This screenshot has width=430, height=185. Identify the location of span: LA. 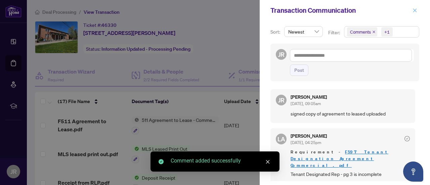
(281, 139).